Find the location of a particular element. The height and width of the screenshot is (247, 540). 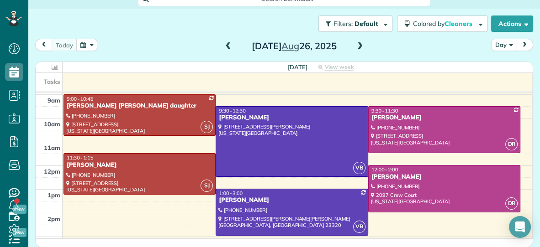

button: next is located at coordinates (524, 45).